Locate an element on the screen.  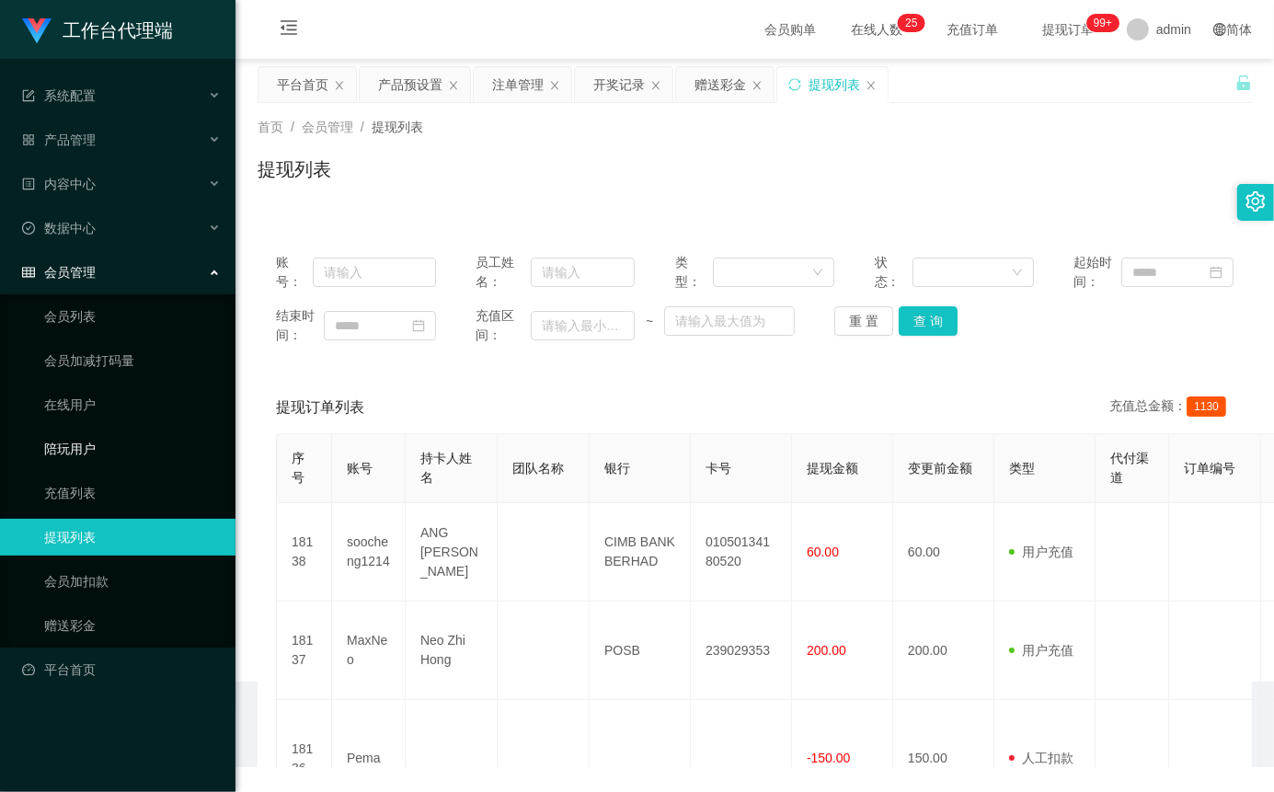
span: 充值区间： is located at coordinates (503, 326).